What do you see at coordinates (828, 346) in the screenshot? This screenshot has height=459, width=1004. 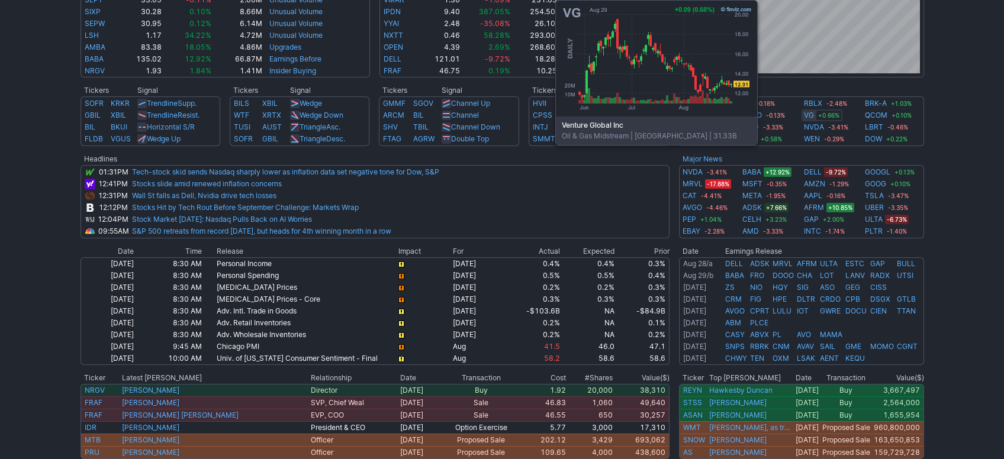 I see `a: SAIL` at bounding box center [828, 346].